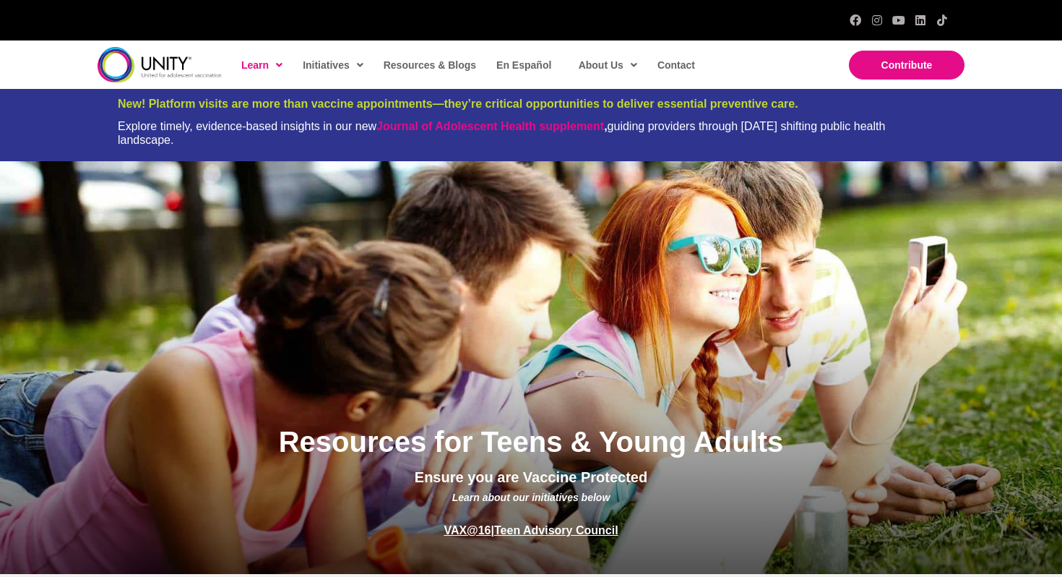 This screenshot has width=1062, height=577. Describe the element at coordinates (607, 65) in the screenshot. I see `a: About Us` at that location.